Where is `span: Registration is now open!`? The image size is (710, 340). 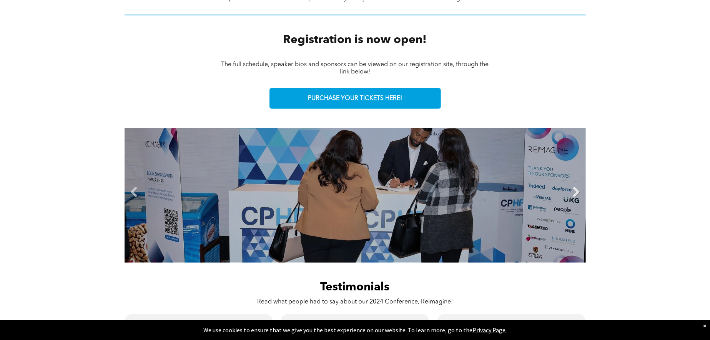
span: Registration is now open! is located at coordinates (355, 40).